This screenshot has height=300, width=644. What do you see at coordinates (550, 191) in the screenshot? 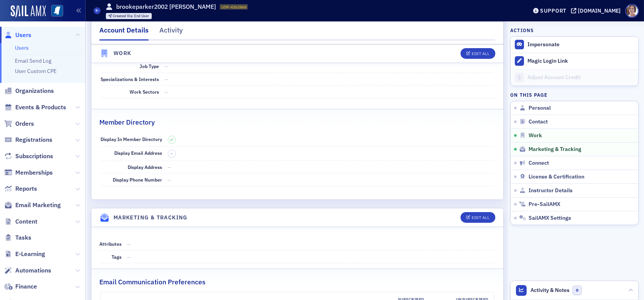
I see `span: Instructor Details` at bounding box center [550, 191].